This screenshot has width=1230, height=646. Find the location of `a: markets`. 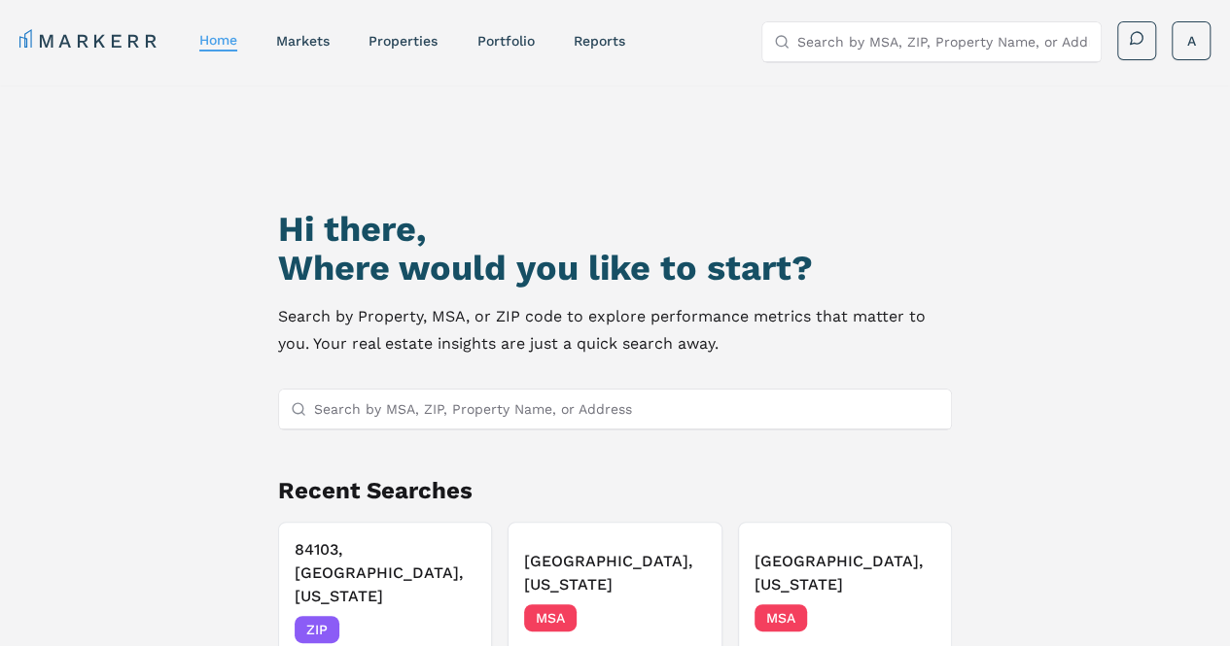

a: markets is located at coordinates (302, 41).